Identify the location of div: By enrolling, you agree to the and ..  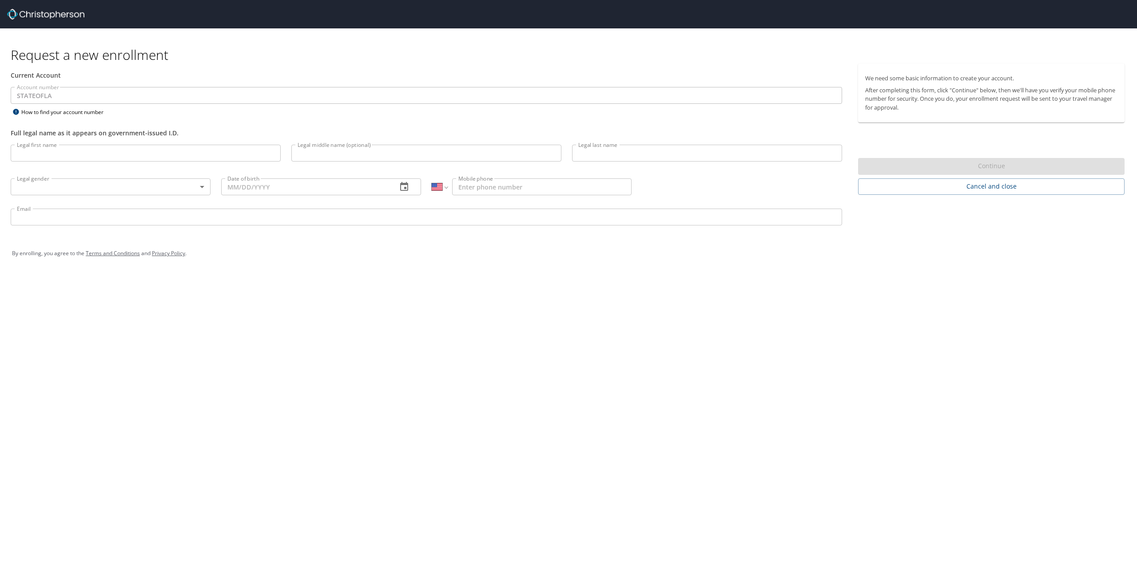
(568, 254).